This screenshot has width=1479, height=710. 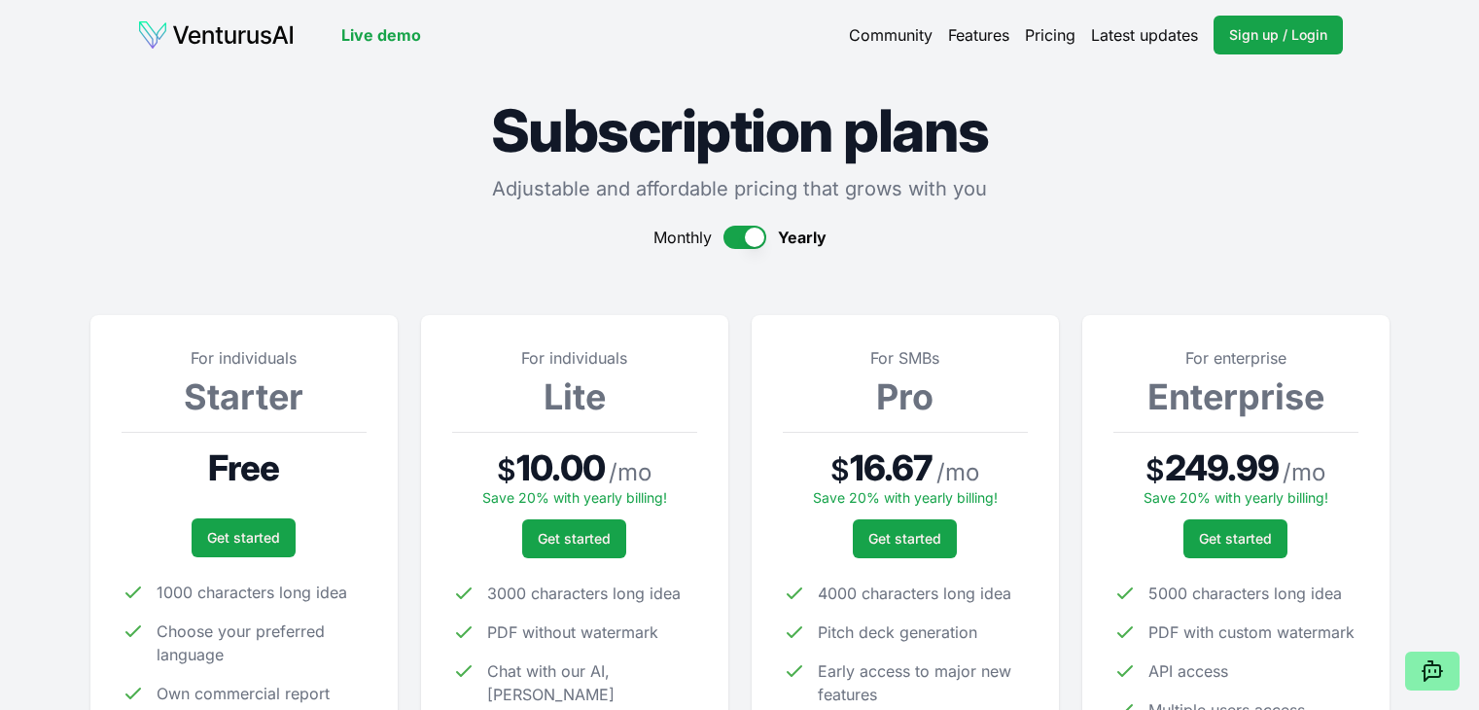 I want to click on span: PDF with custom watermark, so click(x=1252, y=632).